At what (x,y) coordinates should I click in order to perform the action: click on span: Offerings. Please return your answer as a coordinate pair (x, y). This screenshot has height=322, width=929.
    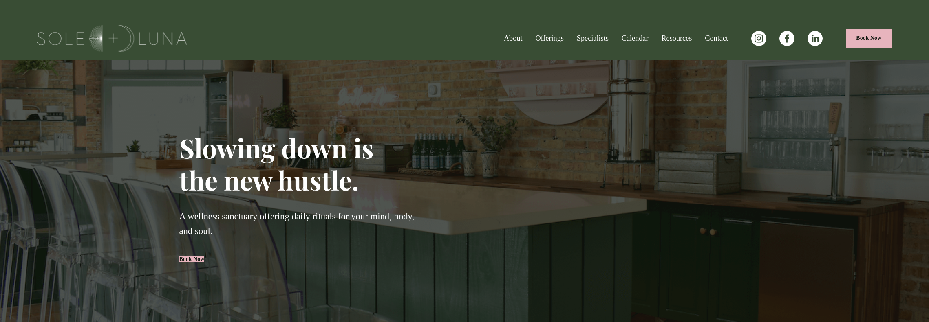
    Looking at the image, I should click on (549, 38).